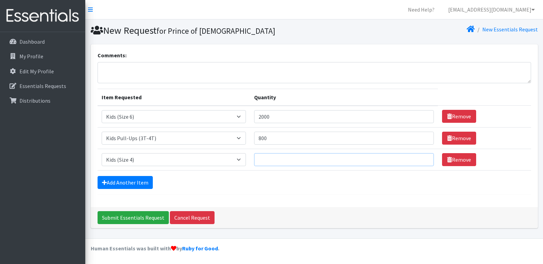  I want to click on th: Quantity, so click(344, 97).